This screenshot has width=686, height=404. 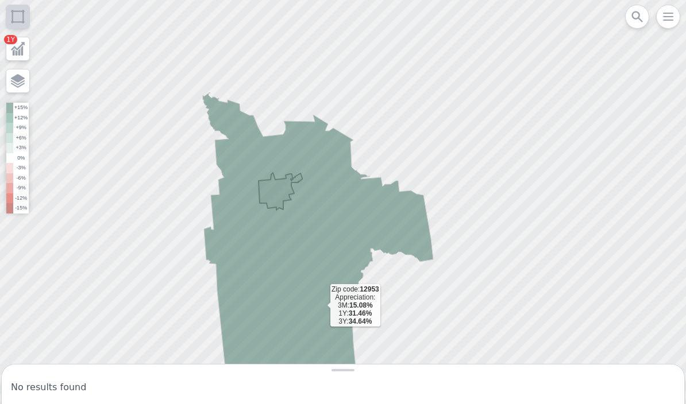 What do you see at coordinates (21, 158) in the screenshot?
I see `td: 0%` at bounding box center [21, 158].